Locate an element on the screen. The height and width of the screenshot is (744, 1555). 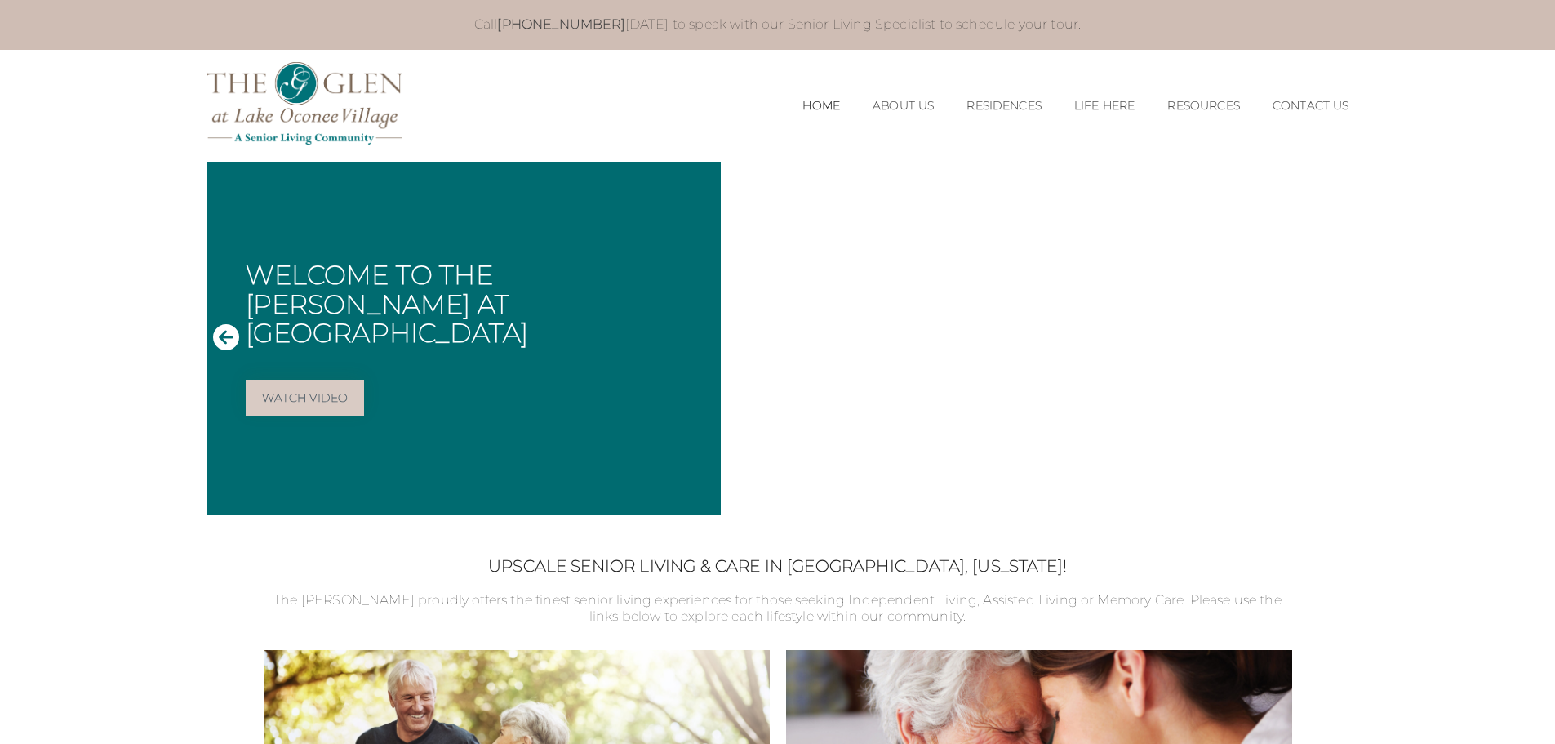
a: Life Here is located at coordinates (1104, 105).